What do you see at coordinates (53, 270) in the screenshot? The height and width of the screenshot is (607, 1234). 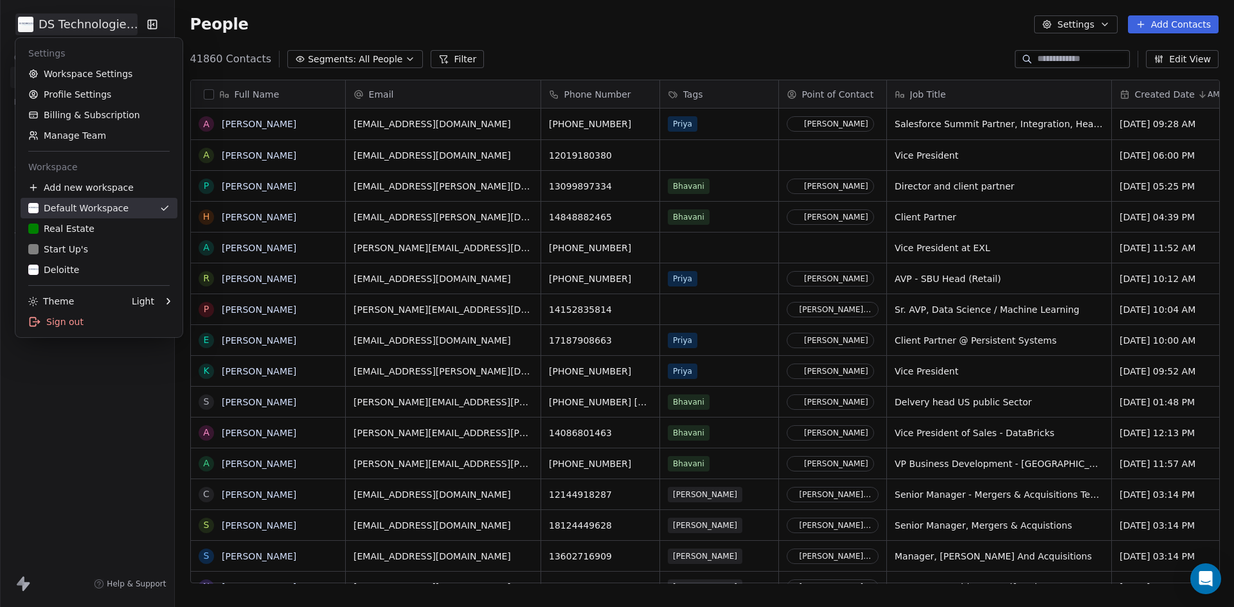 I see `div: Deloitte` at bounding box center [53, 270].